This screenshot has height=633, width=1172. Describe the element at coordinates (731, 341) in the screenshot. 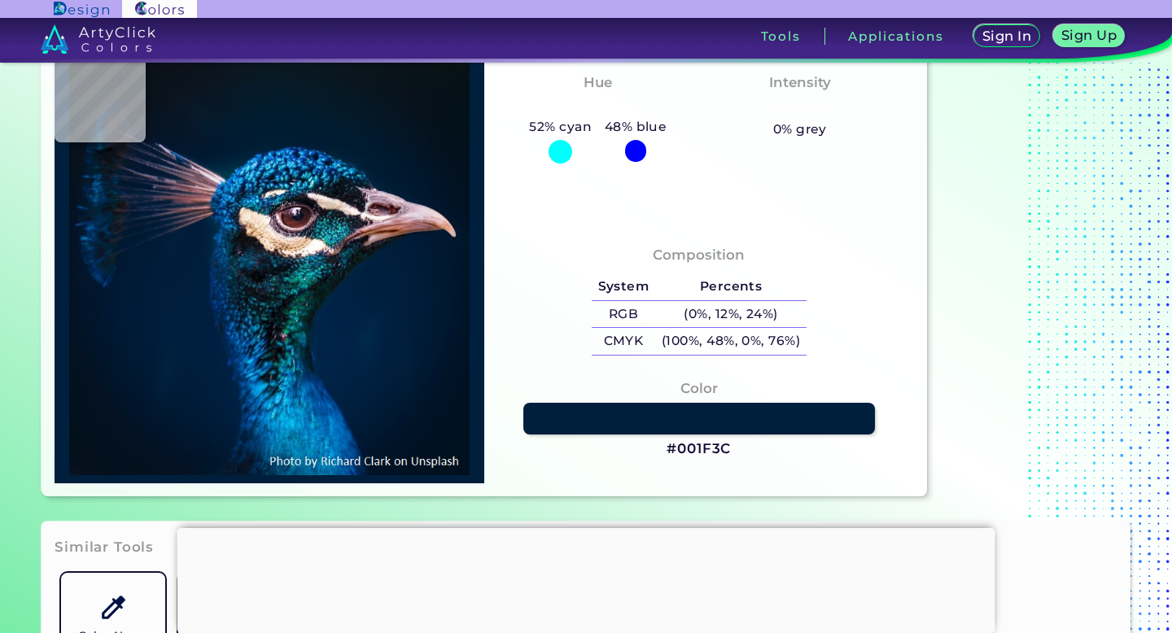

I see `h5: (100%, 48%, 0%, 76%)` at that location.